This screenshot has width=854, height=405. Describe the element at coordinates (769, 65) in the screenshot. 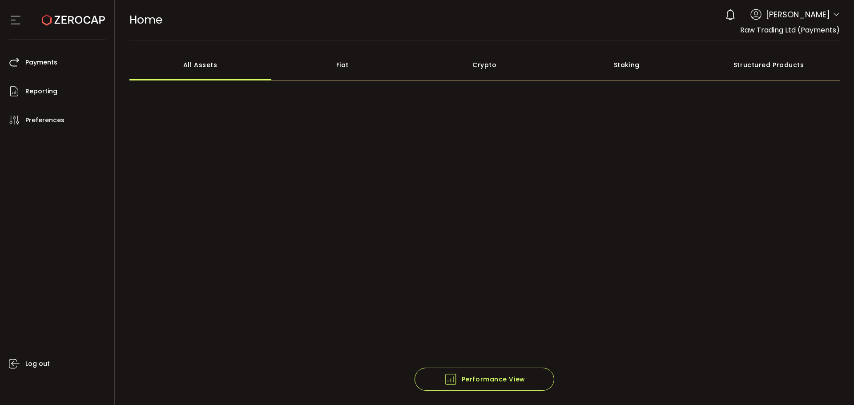

I see `div: Structured Products` at that location.